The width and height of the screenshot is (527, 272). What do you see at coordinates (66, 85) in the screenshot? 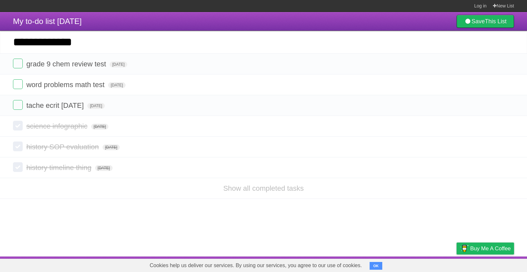
I see `span: word problems math test` at bounding box center [66, 85].